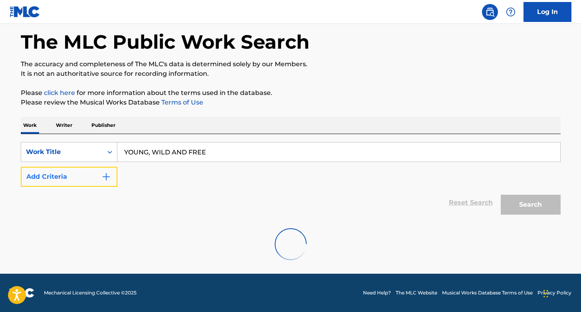 The width and height of the screenshot is (581, 312). What do you see at coordinates (69, 177) in the screenshot?
I see `button: Add Criteria` at bounding box center [69, 177].